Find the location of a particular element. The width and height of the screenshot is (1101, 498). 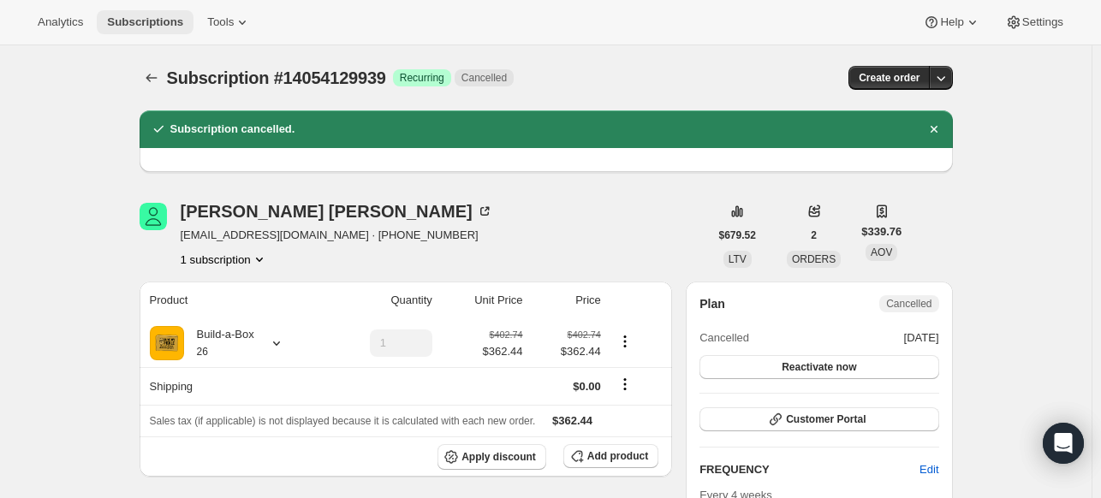

button: Dismiss notification is located at coordinates (934, 129).